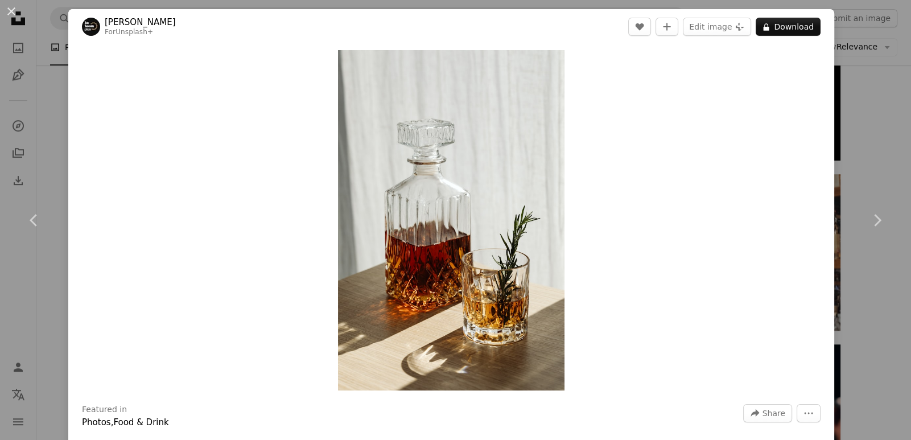  Describe the element at coordinates (134, 32) in the screenshot. I see `a: Unsplash+` at that location.